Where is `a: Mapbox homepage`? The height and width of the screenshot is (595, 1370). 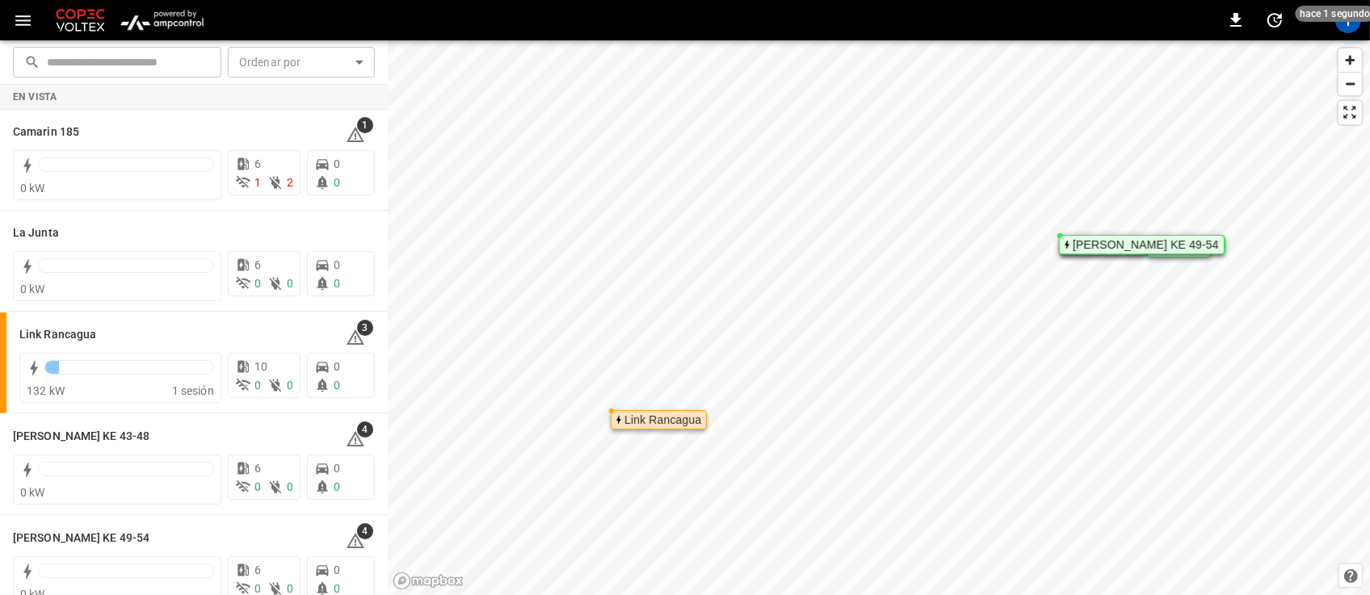 a: Mapbox homepage is located at coordinates (428, 581).